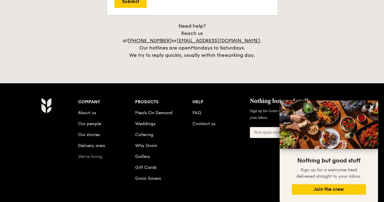  I want to click on div: Need help? Reach us at or . Our hotlines are open We try to reply quickly, usually within the, so click(192, 41).